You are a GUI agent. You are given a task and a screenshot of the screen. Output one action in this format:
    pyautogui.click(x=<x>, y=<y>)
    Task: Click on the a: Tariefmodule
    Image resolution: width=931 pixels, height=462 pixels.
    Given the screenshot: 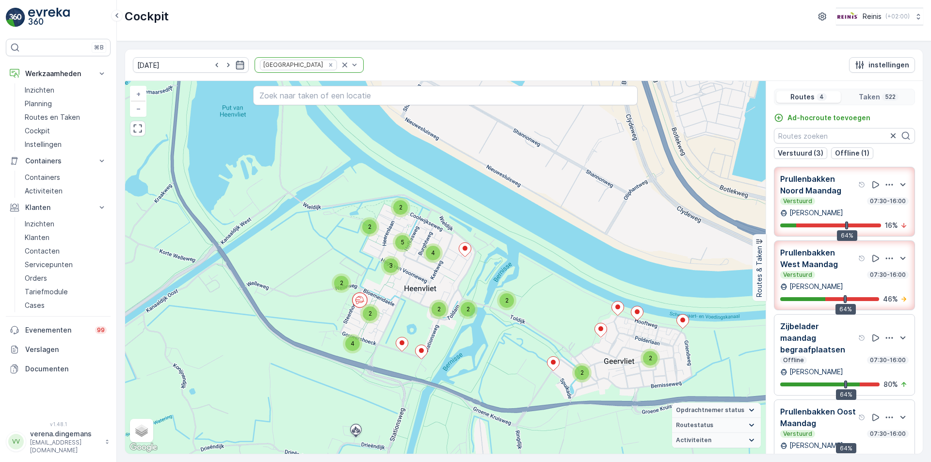 What is the action you would take?
    pyautogui.click(x=65, y=292)
    